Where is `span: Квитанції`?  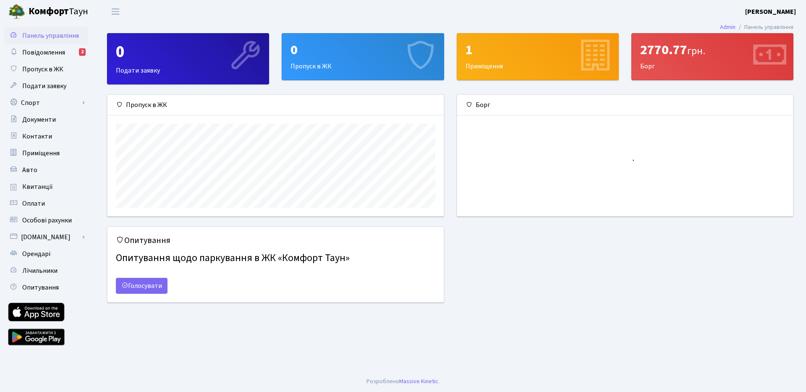 span: Квитанції is located at coordinates (37, 187).